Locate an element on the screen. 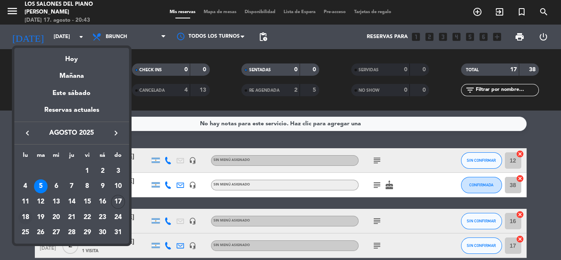 The image size is (561, 260). td: 3 de agosto de 2025 is located at coordinates (118, 171).